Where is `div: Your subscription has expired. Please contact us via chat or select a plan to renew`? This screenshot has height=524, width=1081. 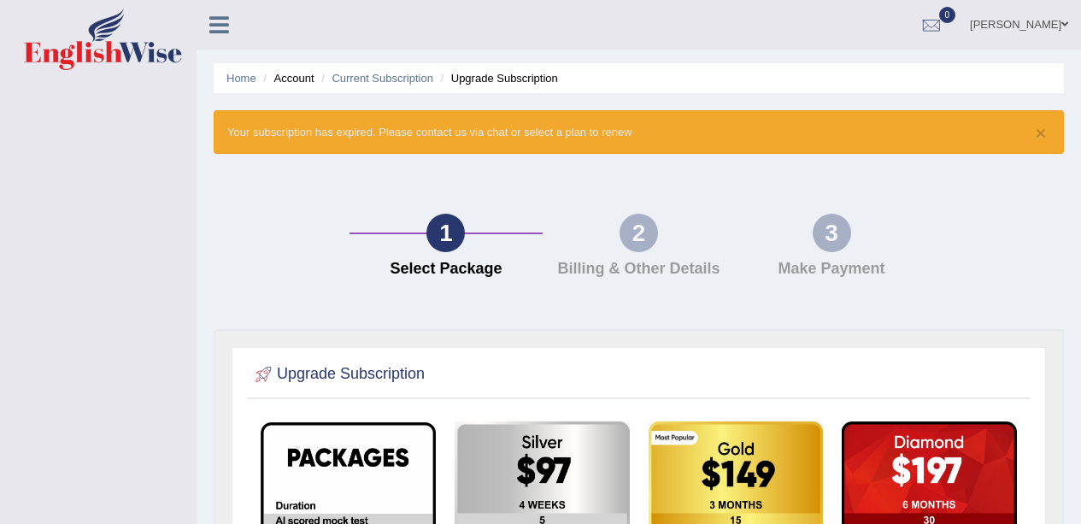
div: Your subscription has expired. Please contact us via chat or select a plan to renew is located at coordinates (639, 132).